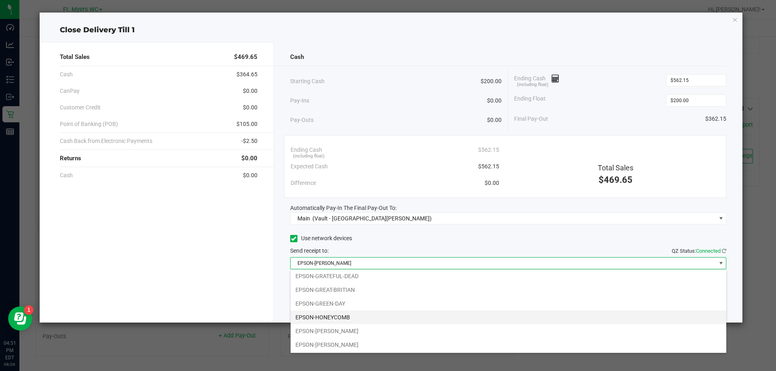 This screenshot has width=776, height=371. What do you see at coordinates (708, 251) in the screenshot?
I see `span: Connected` at bounding box center [708, 251].